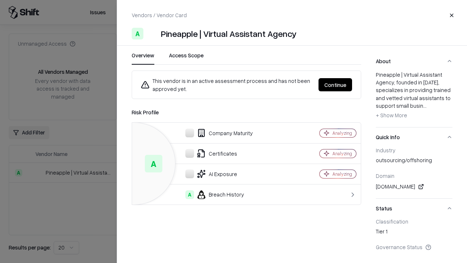  What do you see at coordinates (216, 174) in the screenshot?
I see `div: AI Exposure` at bounding box center [216, 174].